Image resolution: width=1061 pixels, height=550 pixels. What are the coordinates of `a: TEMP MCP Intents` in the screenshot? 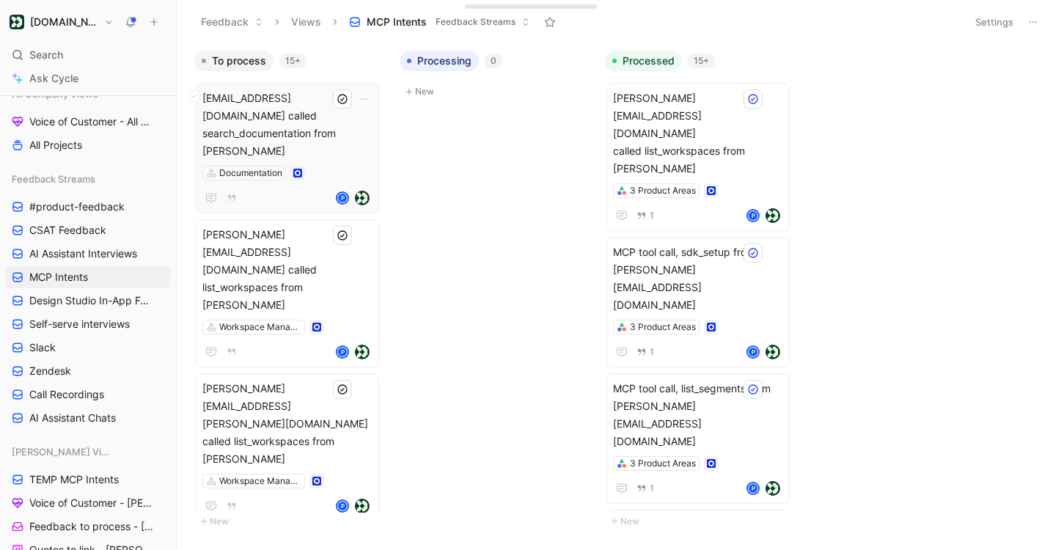 It's located at (88, 479).